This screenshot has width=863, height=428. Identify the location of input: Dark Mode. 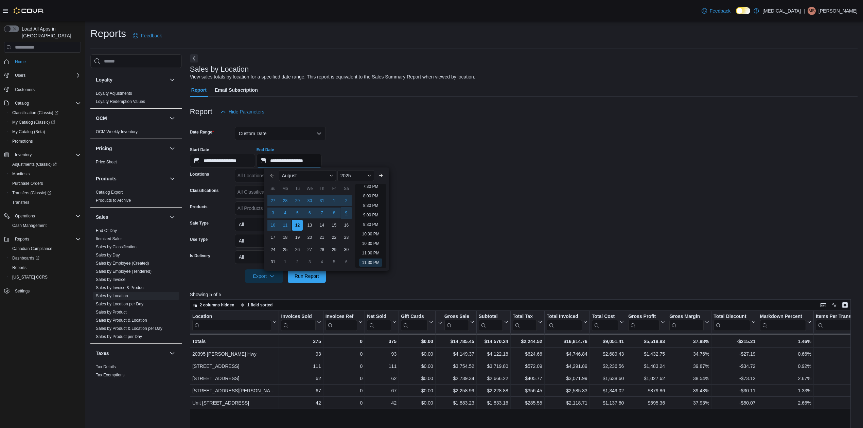
(743, 11).